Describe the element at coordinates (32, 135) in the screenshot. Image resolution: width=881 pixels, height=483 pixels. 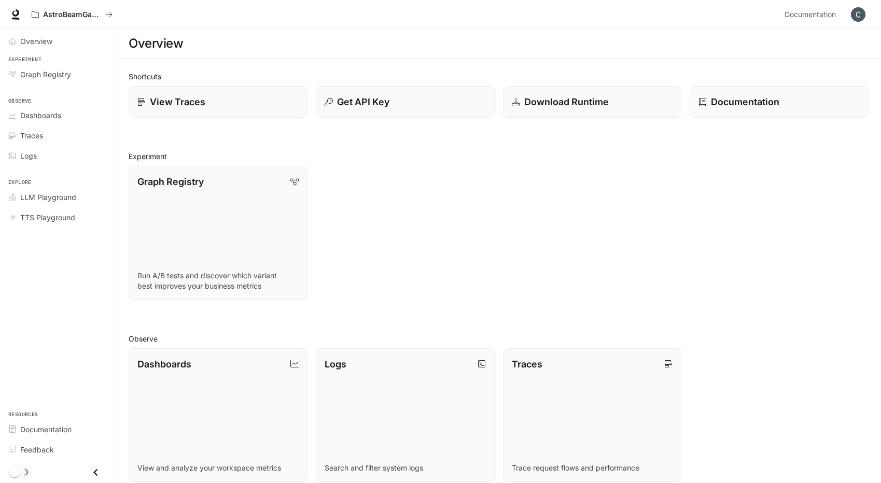
I see `span: Traces` at that location.